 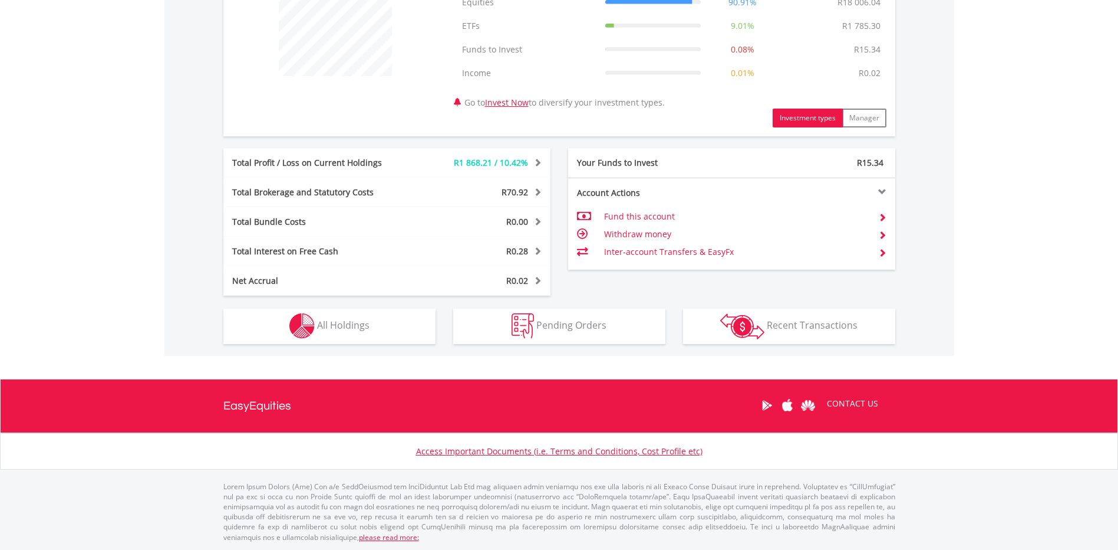 What do you see at coordinates (571, 325) in the screenshot?
I see `span: Pending Orders` at bounding box center [571, 325].